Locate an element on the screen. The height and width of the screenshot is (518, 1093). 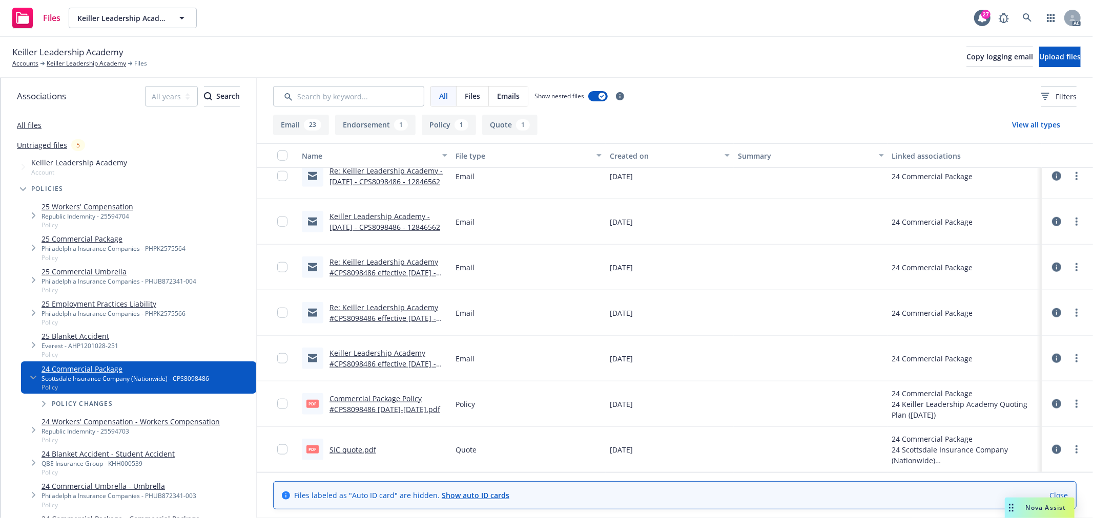
button: Linked associations is located at coordinates (965, 156).